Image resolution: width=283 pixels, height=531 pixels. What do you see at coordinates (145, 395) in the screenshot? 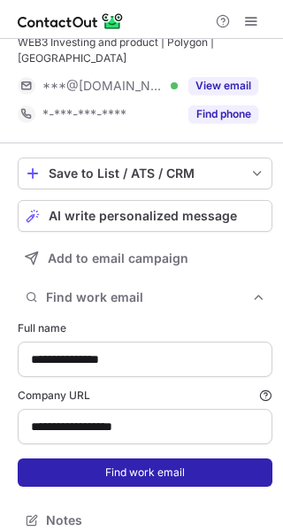
I see `label: Company URL` at bounding box center [145, 395].